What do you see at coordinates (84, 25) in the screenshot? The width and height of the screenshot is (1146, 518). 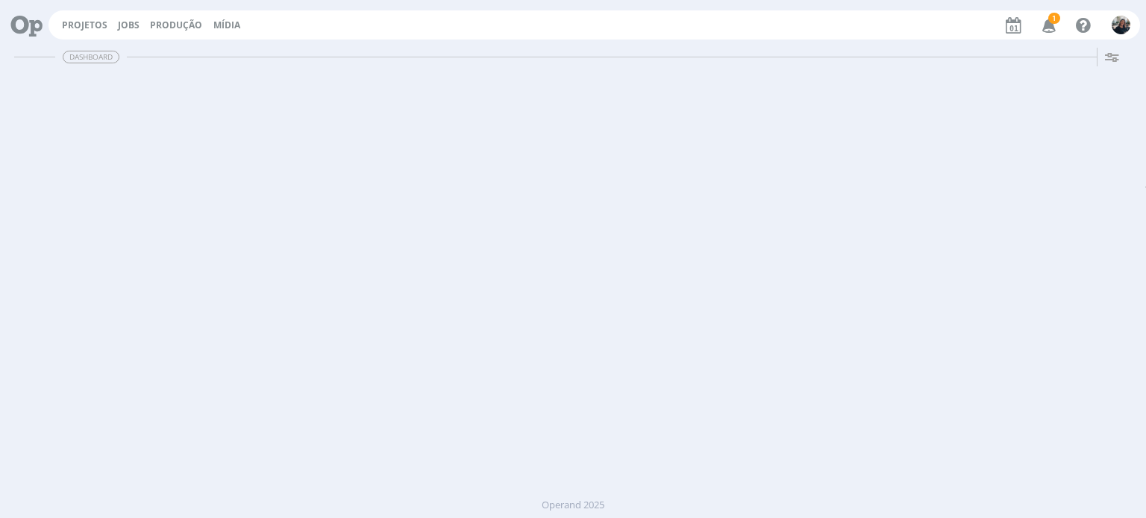 I see `a: Projetos` at bounding box center [84, 25].